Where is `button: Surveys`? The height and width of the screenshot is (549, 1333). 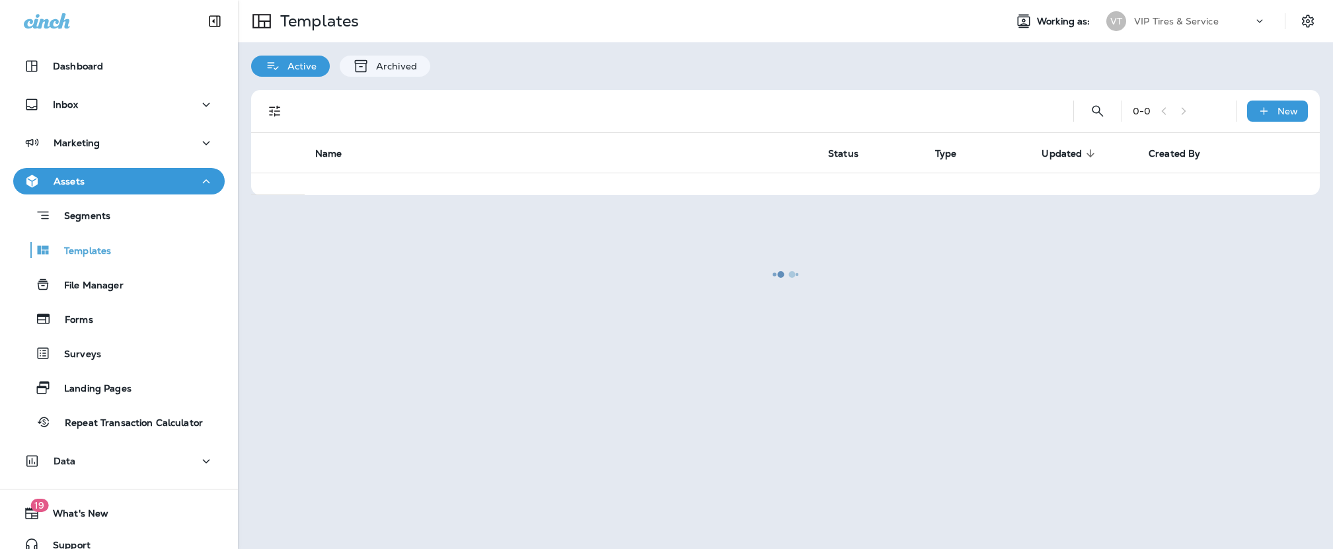 button: Surveys is located at coordinates (119, 353).